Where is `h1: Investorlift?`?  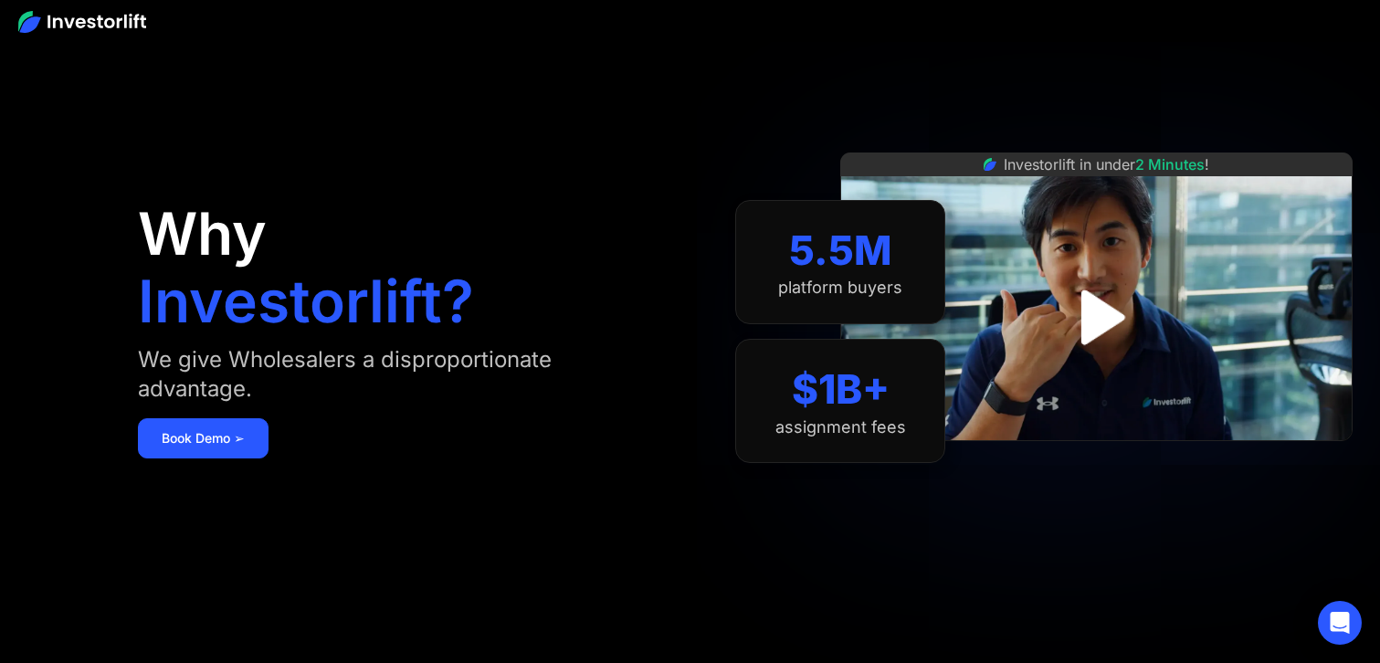
h1: Investorlift? is located at coordinates (306, 301).